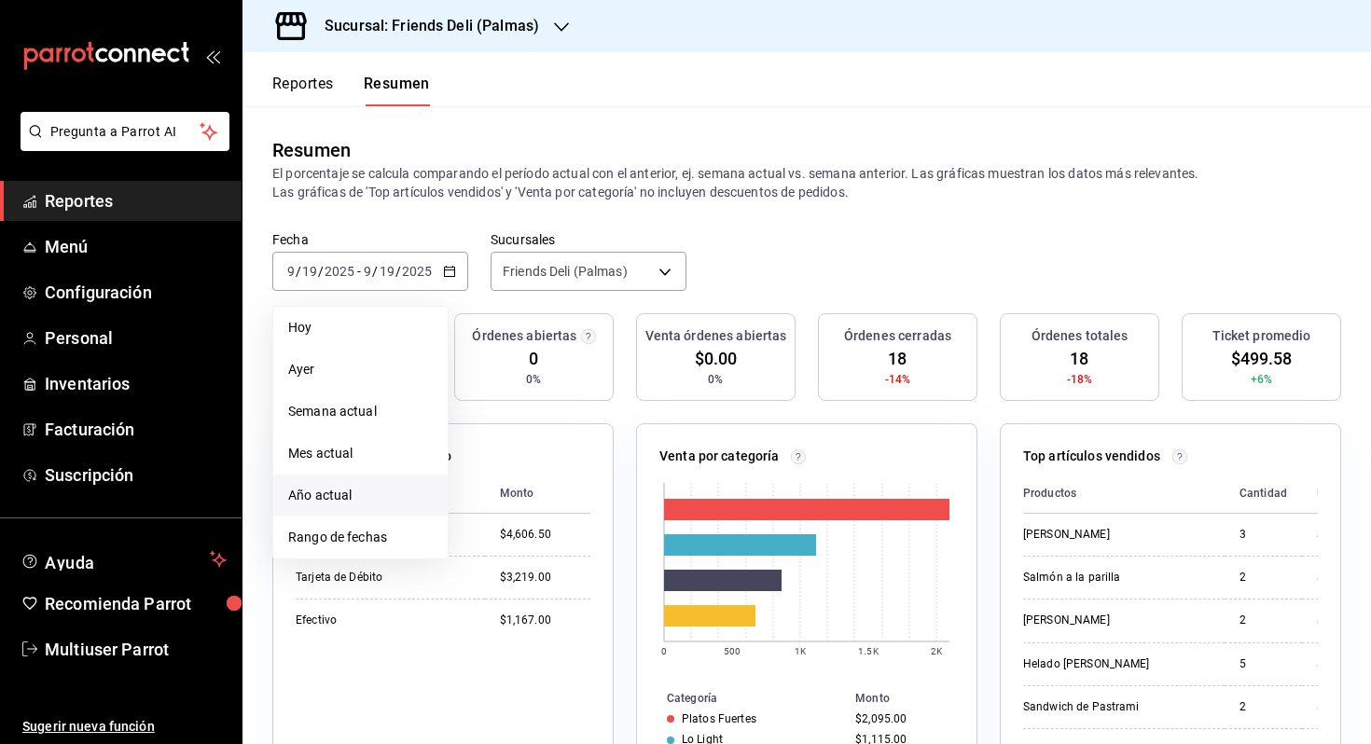 The width and height of the screenshot is (1371, 744). I want to click on h3: Sucursal: Friends Deli (Palmas), so click(424, 26).